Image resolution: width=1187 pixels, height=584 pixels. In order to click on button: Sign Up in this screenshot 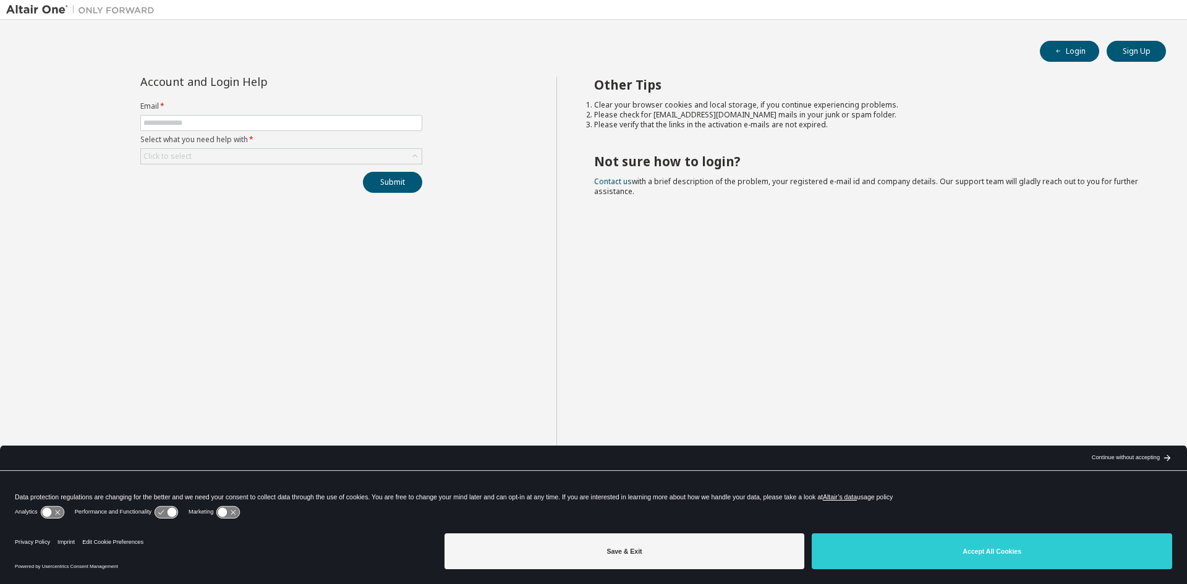, I will do `click(1136, 51)`.